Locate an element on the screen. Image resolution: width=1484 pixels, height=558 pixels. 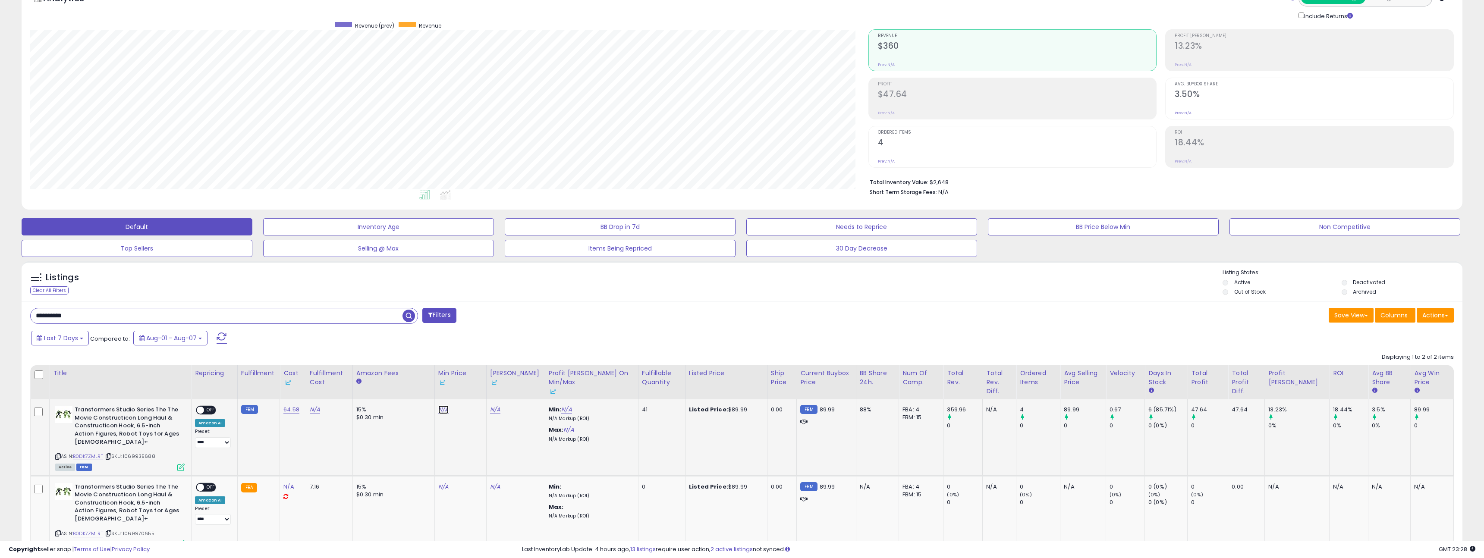
div: Preset: is located at coordinates (213, 516).